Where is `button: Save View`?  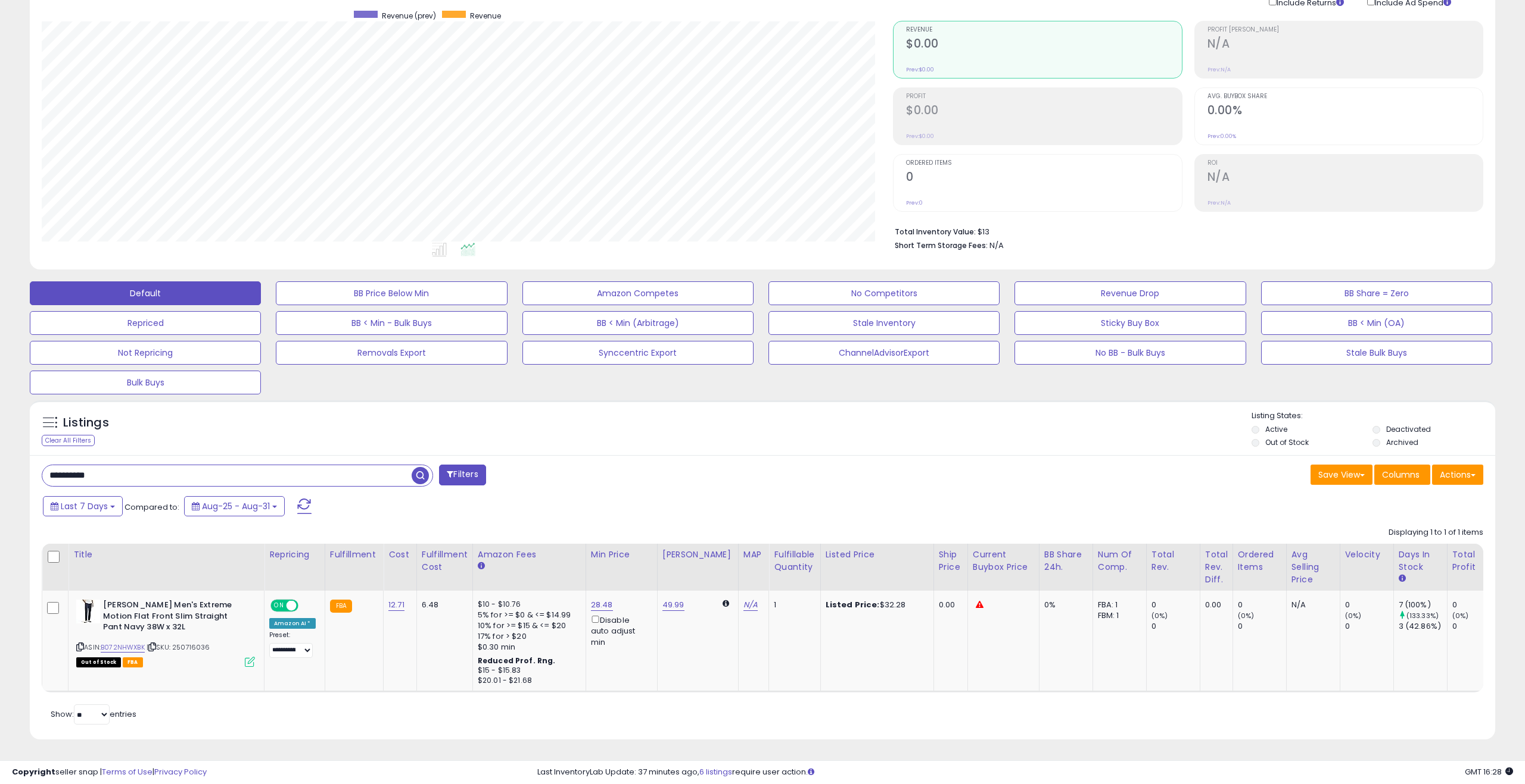 button: Save View is located at coordinates (1341, 475).